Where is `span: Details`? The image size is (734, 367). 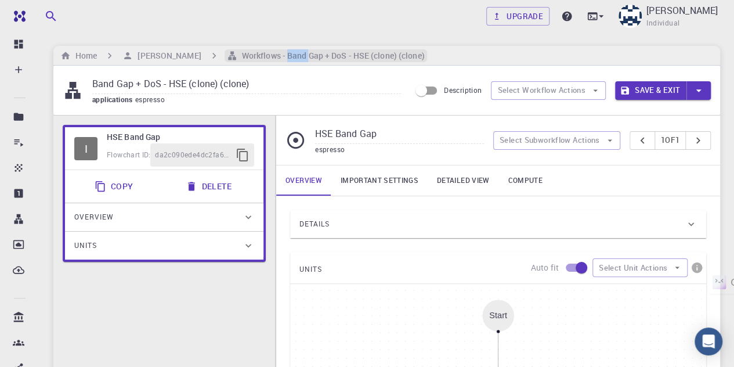 span: Details is located at coordinates (314, 224).